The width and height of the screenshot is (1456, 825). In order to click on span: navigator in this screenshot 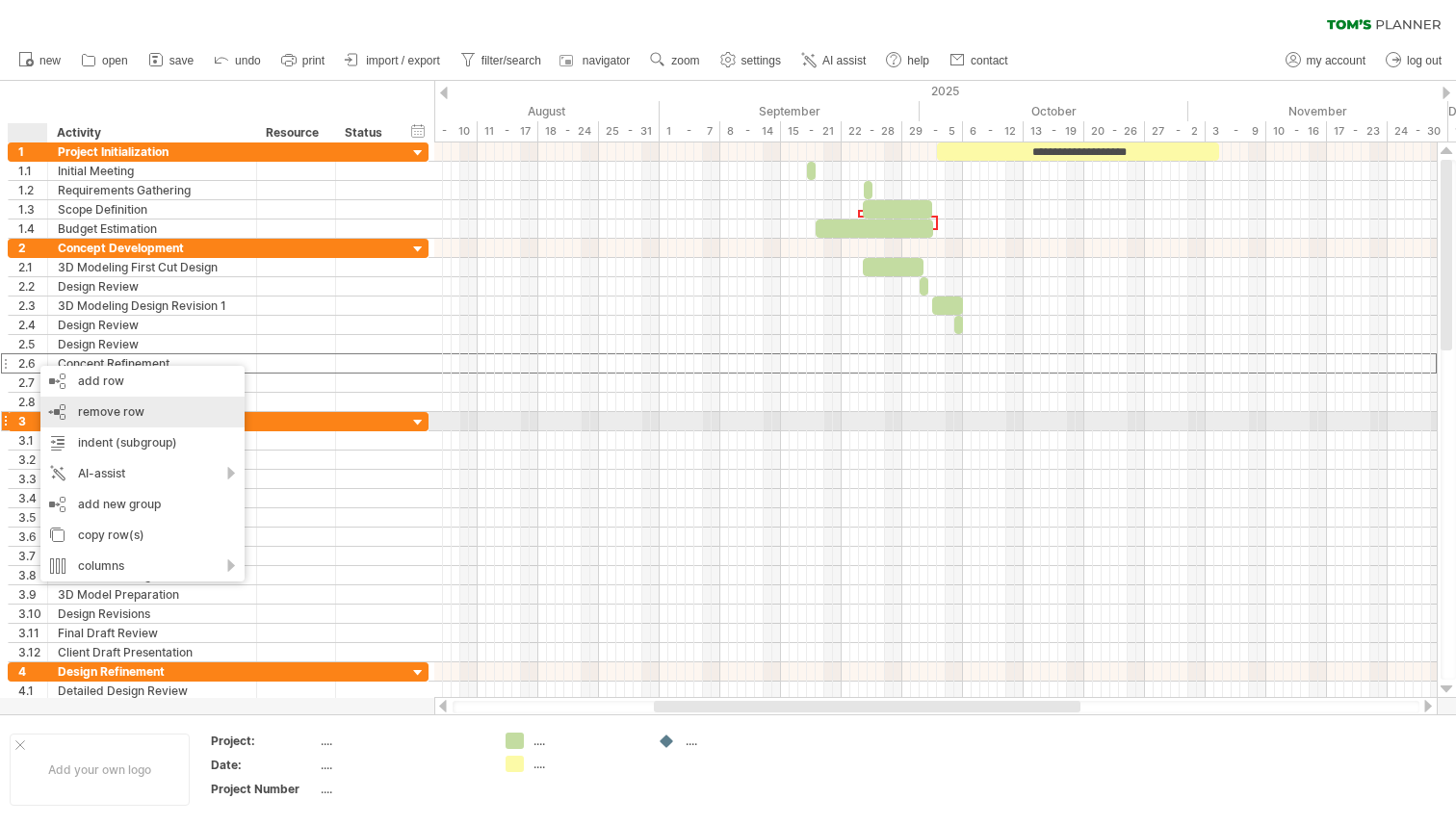, I will do `click(606, 60)`.